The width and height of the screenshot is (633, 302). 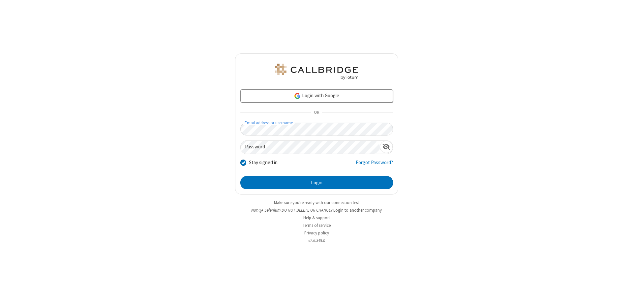 I want to click on button: Login, so click(x=316, y=183).